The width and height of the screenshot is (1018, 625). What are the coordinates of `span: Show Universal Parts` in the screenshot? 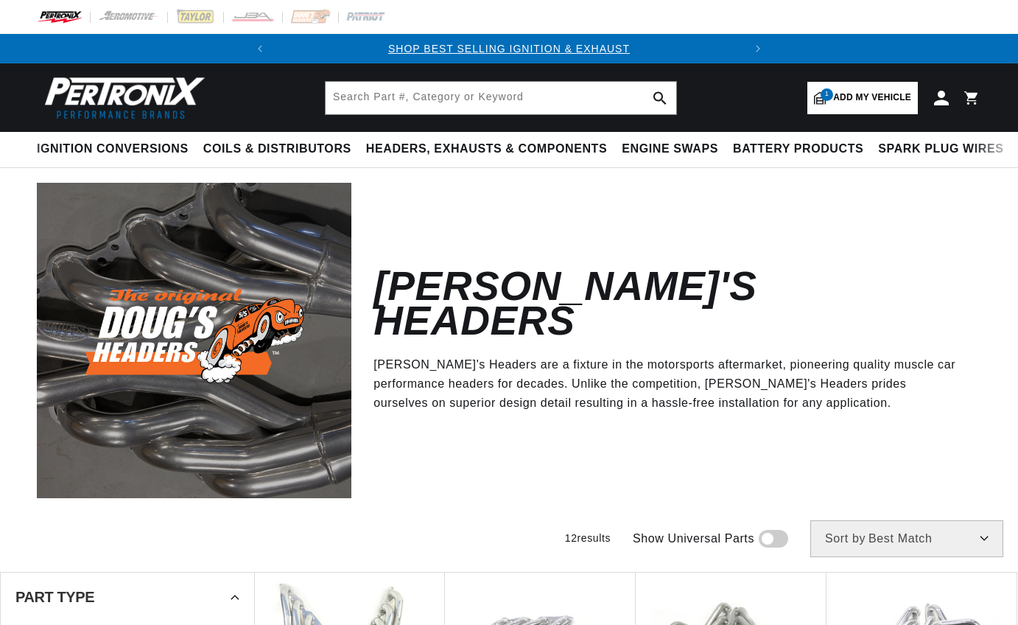 It's located at (693, 539).